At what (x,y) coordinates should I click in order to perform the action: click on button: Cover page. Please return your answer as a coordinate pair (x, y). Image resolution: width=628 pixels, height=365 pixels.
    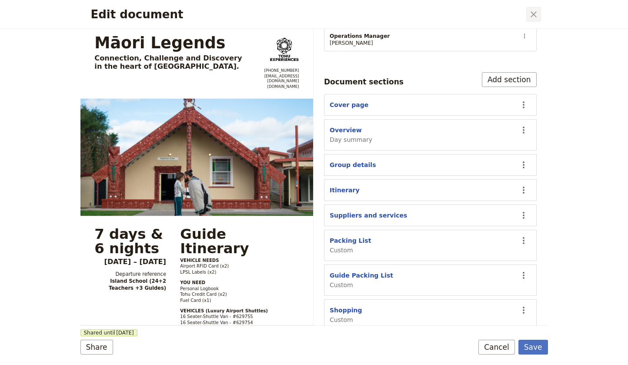
    Looking at the image, I should click on (349, 105).